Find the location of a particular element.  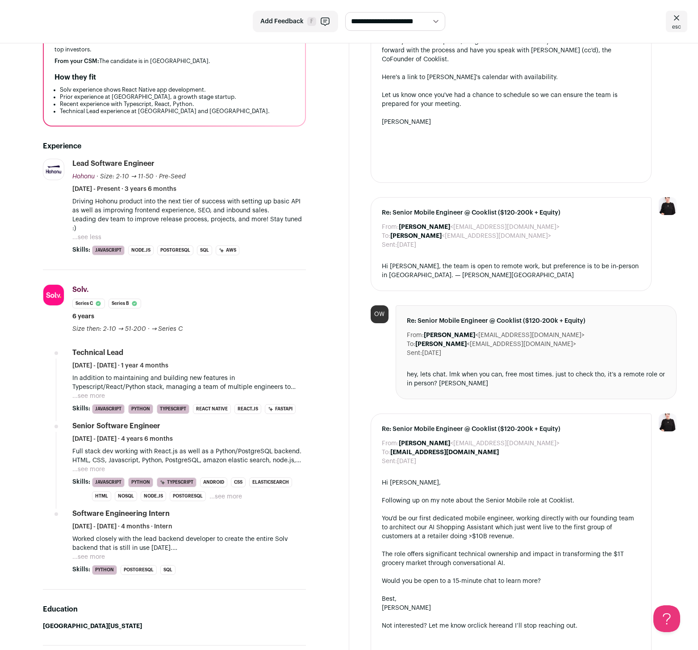

li: Series C is located at coordinates (88, 303).